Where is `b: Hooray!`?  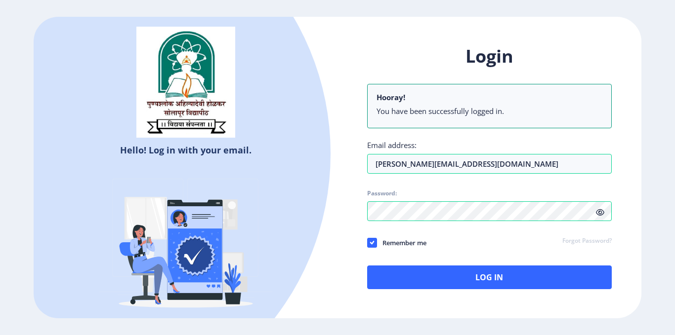 b: Hooray! is located at coordinates (391, 97).